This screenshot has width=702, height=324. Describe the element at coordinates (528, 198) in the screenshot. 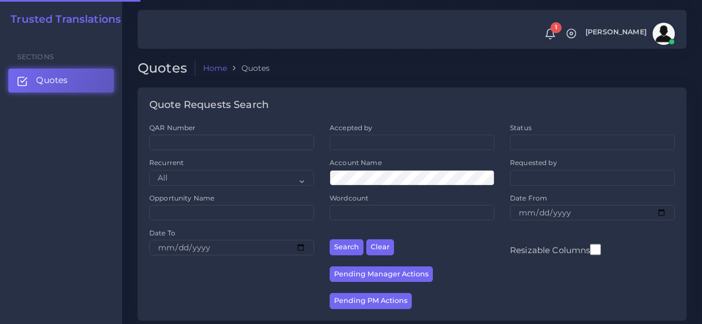

I see `label: Date From` at that location.